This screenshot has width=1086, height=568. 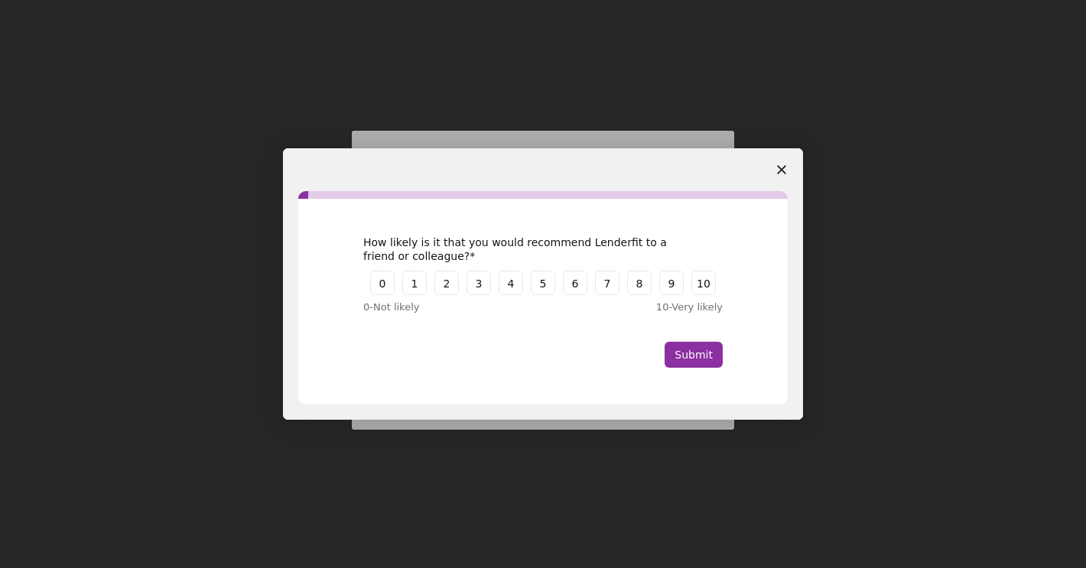 I want to click on button: 5, so click(x=543, y=283).